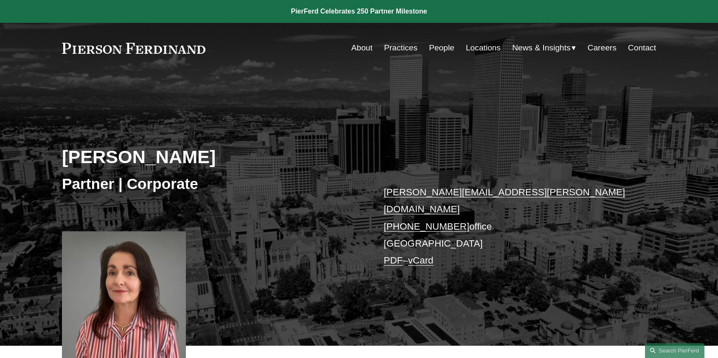 The image size is (718, 358). What do you see at coordinates (642, 48) in the screenshot?
I see `a: Contact` at bounding box center [642, 48].